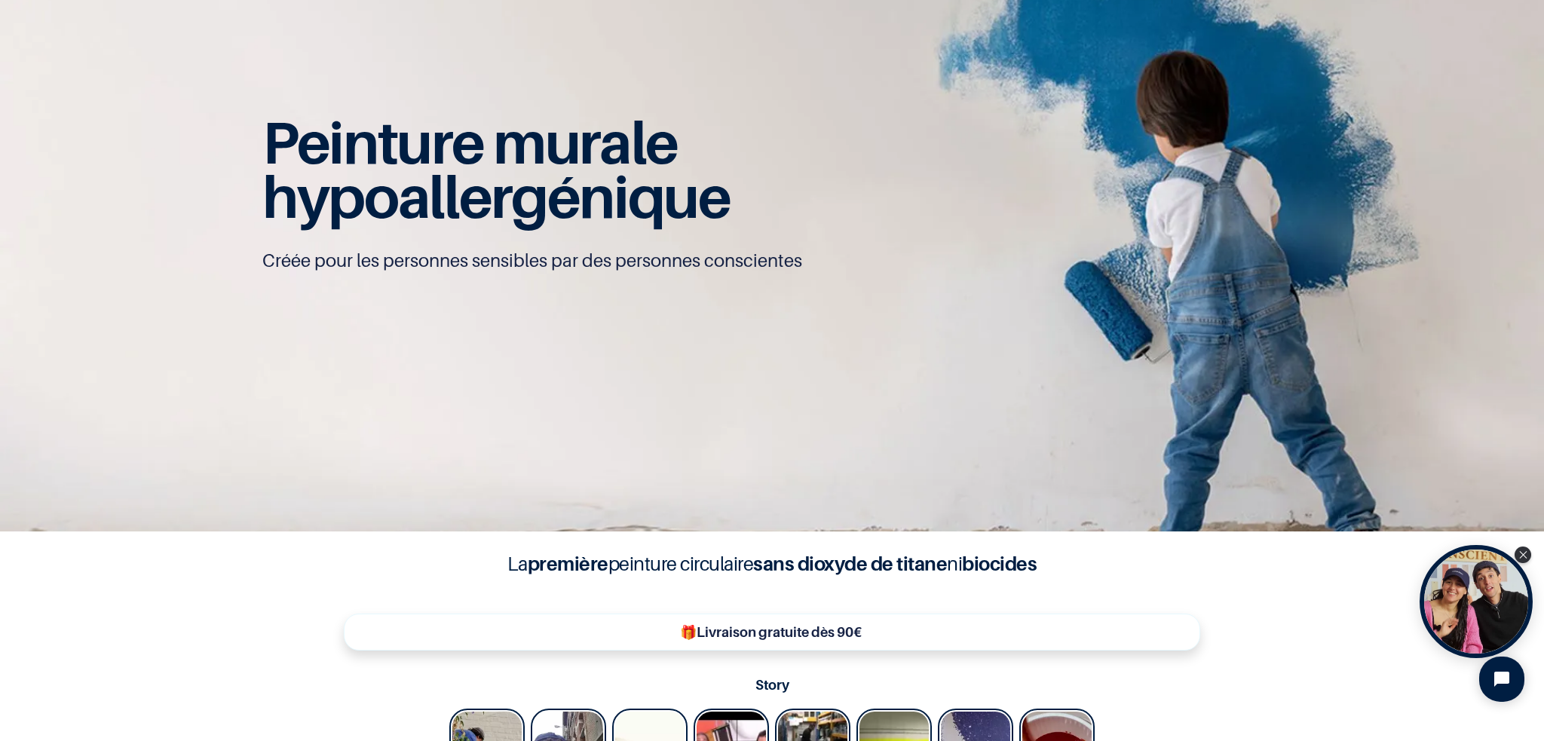 The height and width of the screenshot is (741, 1544). What do you see at coordinates (999, 563) in the screenshot?
I see `b: biocides` at bounding box center [999, 563].